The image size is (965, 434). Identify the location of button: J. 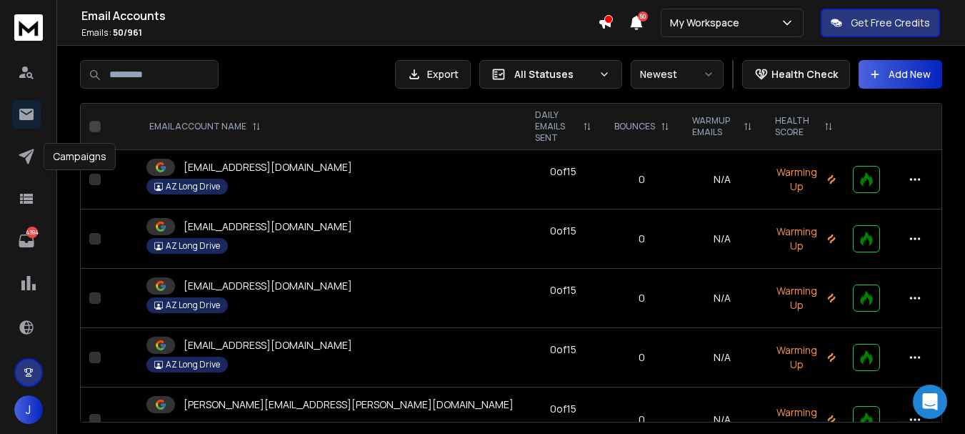
(29, 409).